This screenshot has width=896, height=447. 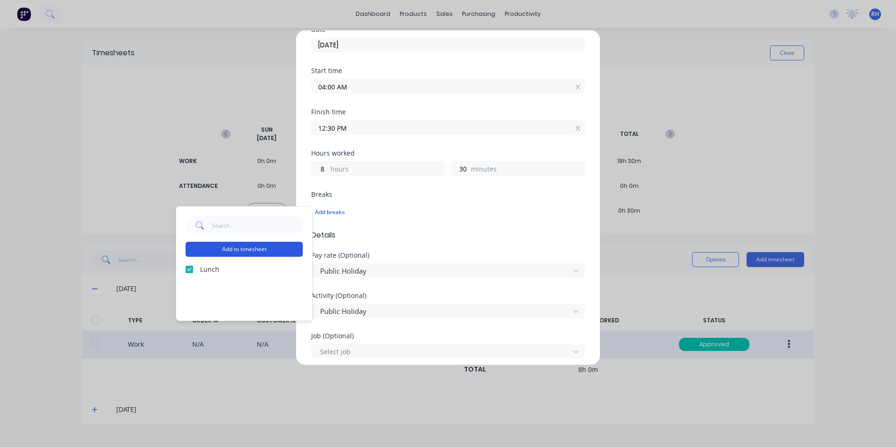 What do you see at coordinates (448, 336) in the screenshot?
I see `div: Job (Optional)` at bounding box center [448, 336].